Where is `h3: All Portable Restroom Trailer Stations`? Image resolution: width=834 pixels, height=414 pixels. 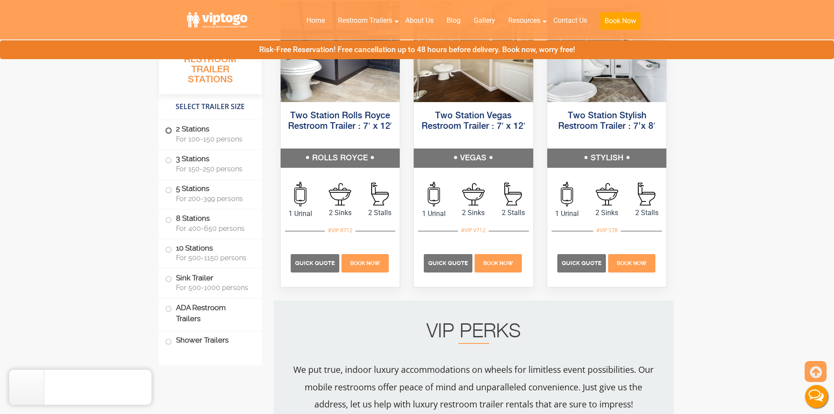 h3: All Portable Restroom Trailer Stations is located at coordinates (210, 68).